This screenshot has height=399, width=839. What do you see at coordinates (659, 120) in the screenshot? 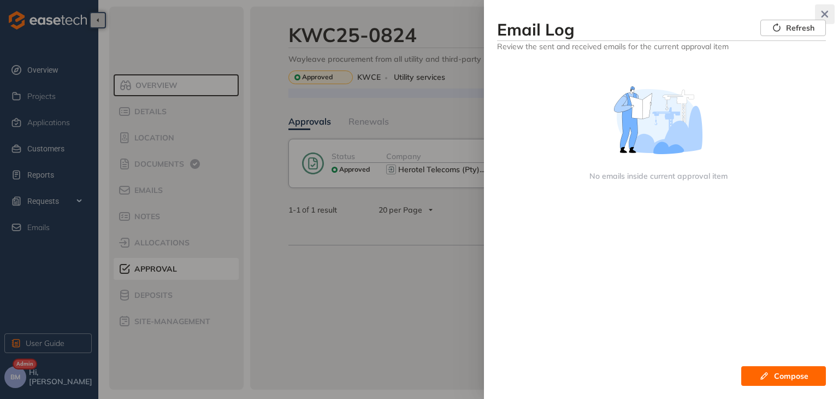
I see `img: Error image` at bounding box center [659, 120].